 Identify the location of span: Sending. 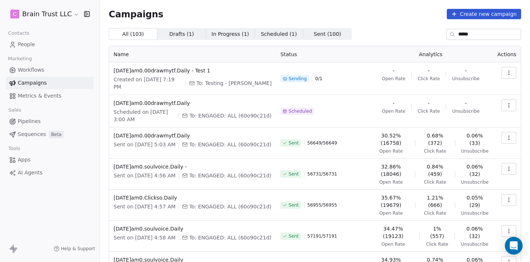
(298, 79).